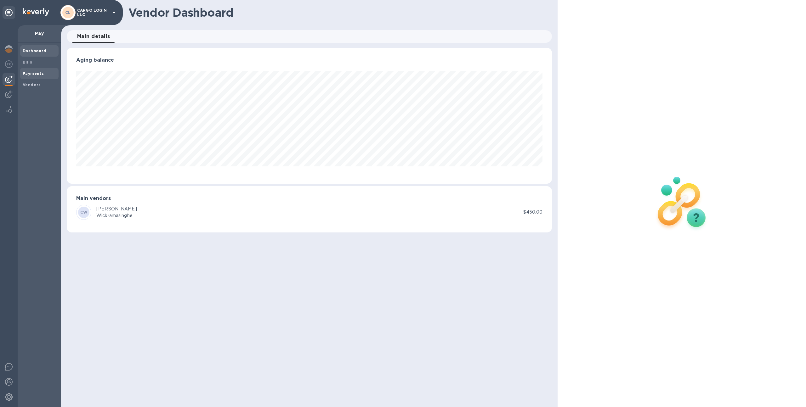 This screenshot has height=407, width=806. What do you see at coordinates (32, 85) in the screenshot?
I see `b: Vendors` at bounding box center [32, 85].